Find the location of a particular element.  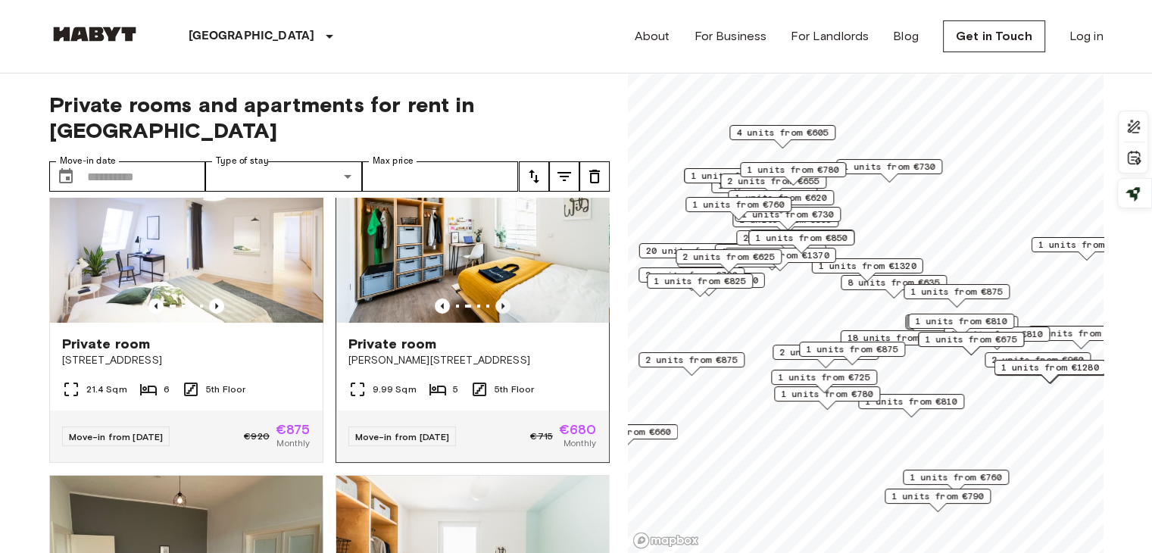

span: 4 units from €605 is located at coordinates (782, 133).